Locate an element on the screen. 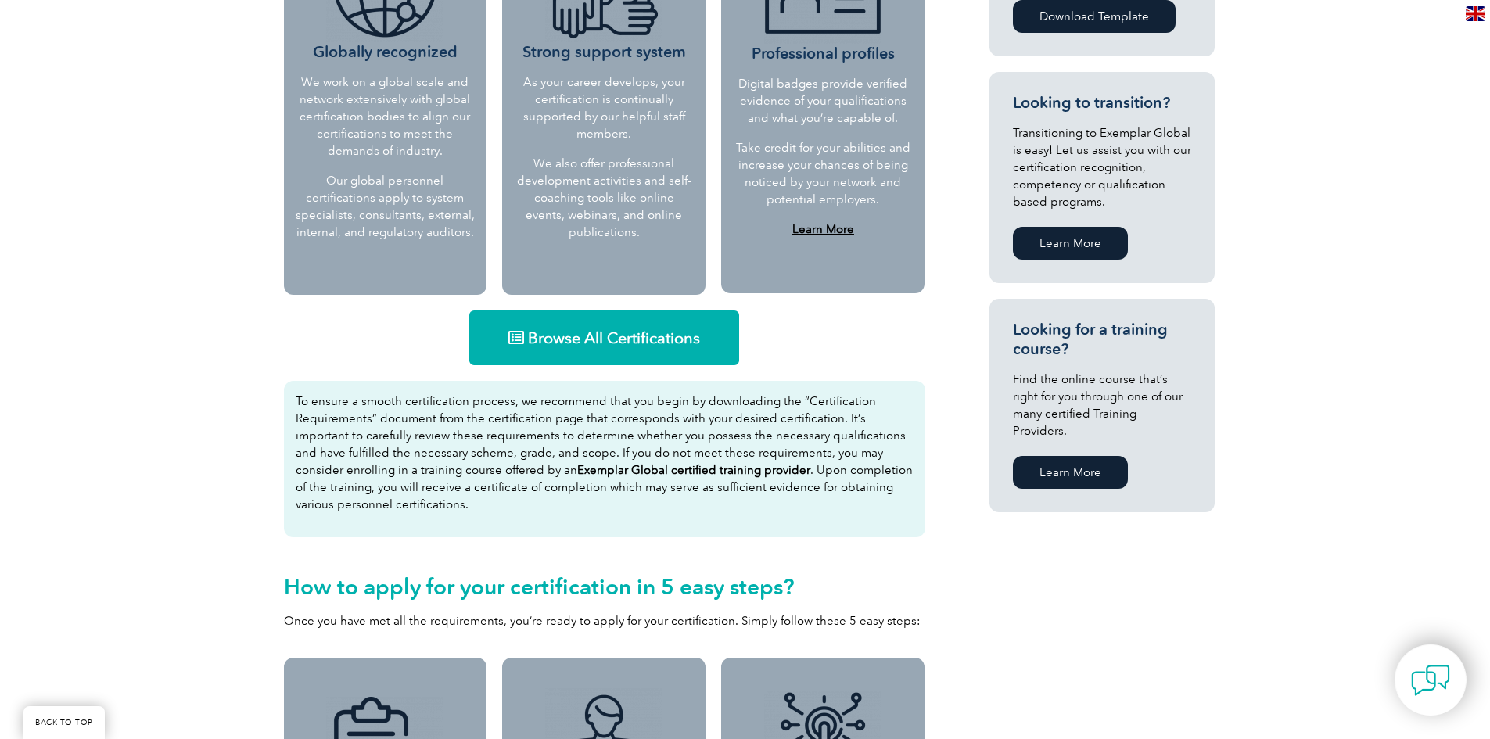 Image resolution: width=1490 pixels, height=739 pixels. img: contact-chat.png is located at coordinates (1430, 680).